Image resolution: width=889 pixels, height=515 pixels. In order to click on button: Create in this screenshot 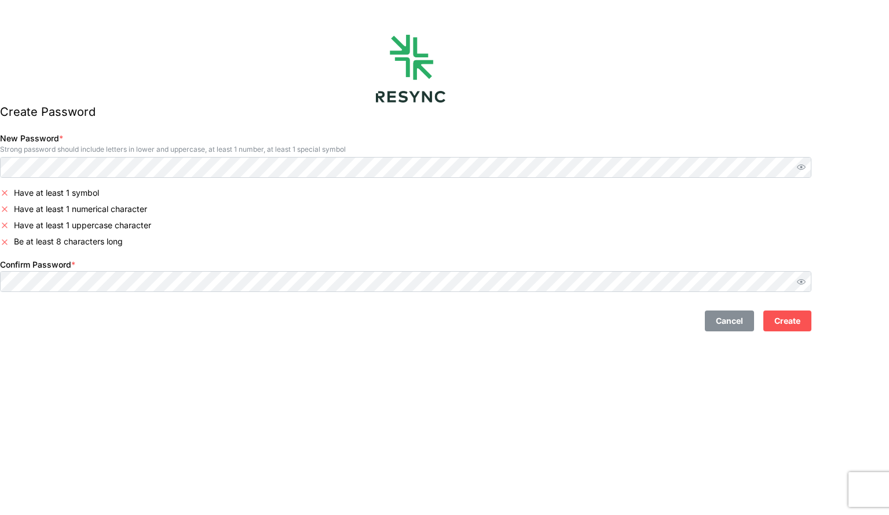, I will do `click(787, 321)`.